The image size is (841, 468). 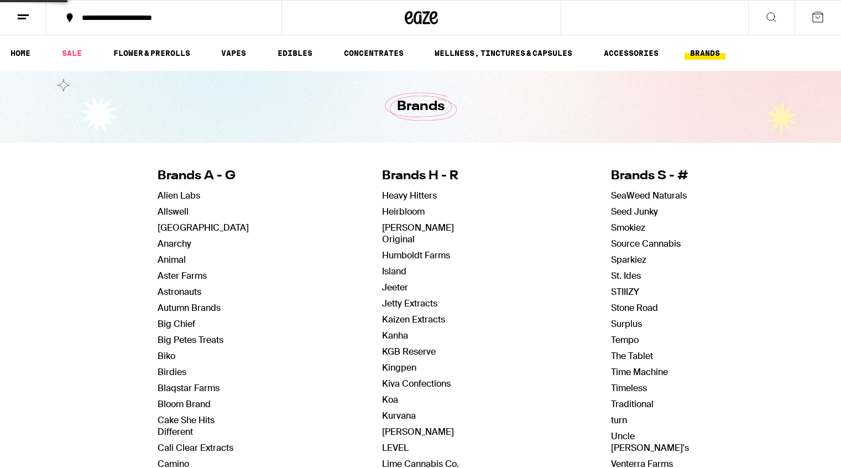 What do you see at coordinates (171, 259) in the screenshot?
I see `a: Animal` at bounding box center [171, 259].